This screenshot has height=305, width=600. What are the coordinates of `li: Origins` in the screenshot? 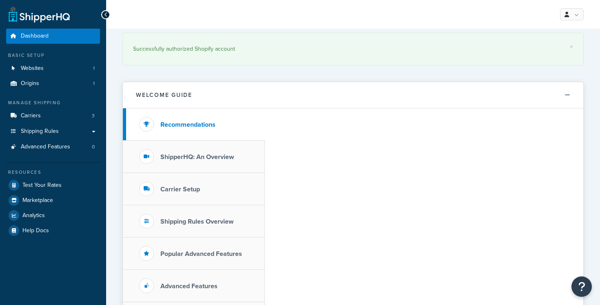 It's located at (53, 83).